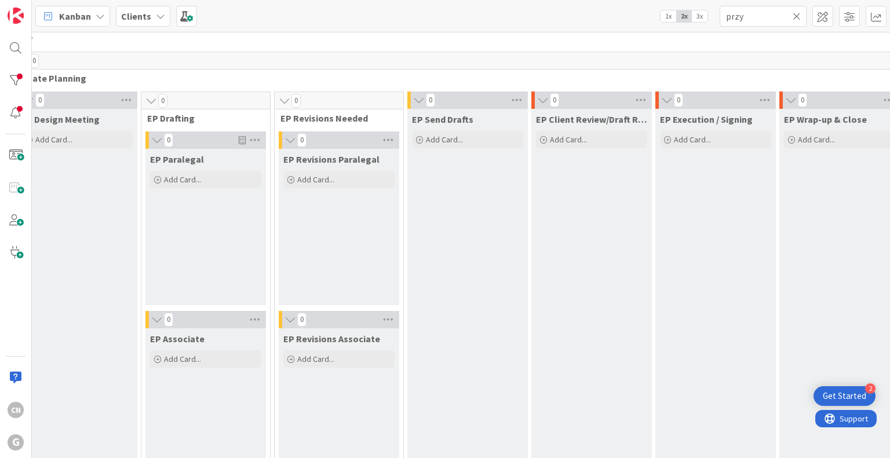 The width and height of the screenshot is (890, 458). Describe the element at coordinates (443, 119) in the screenshot. I see `span: EP Send Drafts` at that location.